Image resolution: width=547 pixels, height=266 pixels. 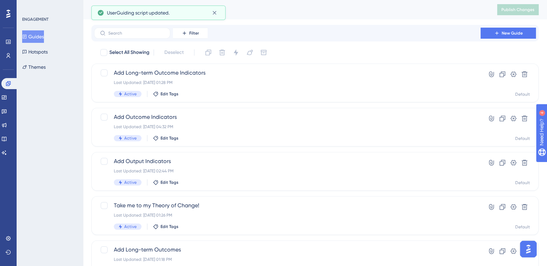 I want to click on span: UserGuiding script updated., so click(x=138, y=13).